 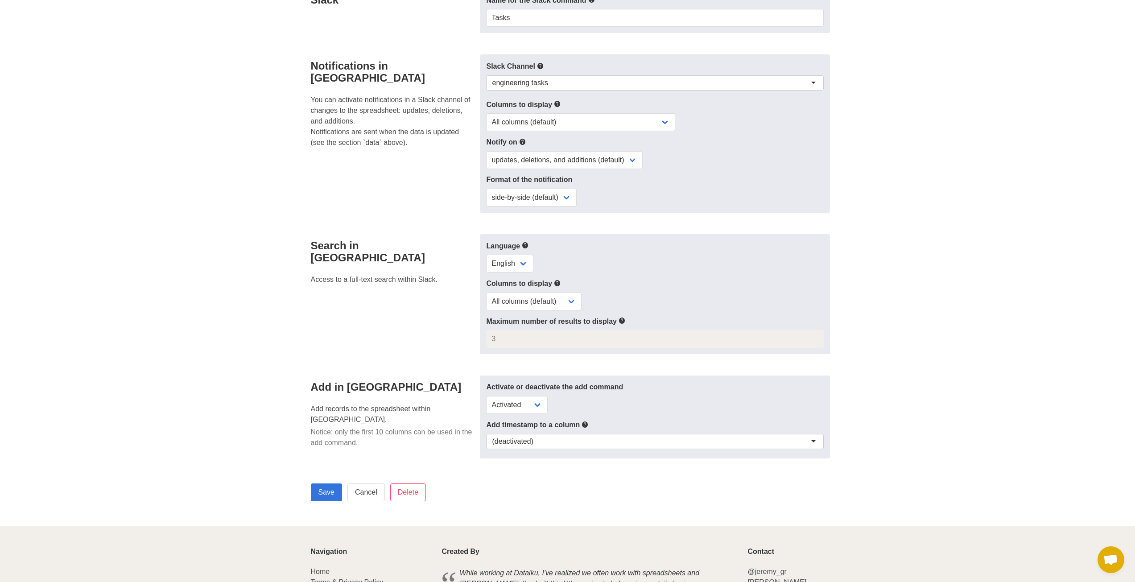 I want to click on label: Add timestamp to a column, so click(x=655, y=425).